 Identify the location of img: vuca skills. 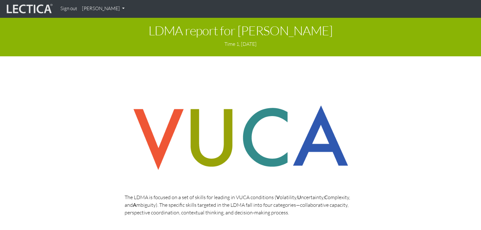
(241, 138).